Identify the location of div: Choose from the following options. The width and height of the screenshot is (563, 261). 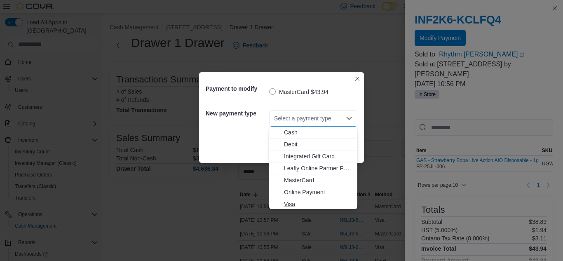
(313, 168).